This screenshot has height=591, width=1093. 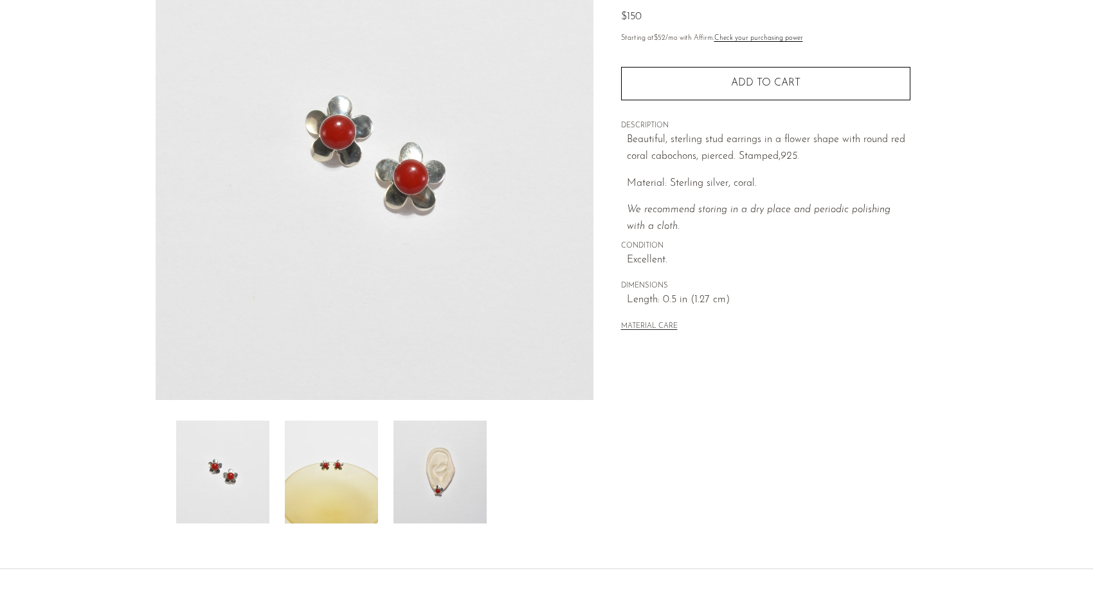 What do you see at coordinates (768, 184) in the screenshot?
I see `p: Material: Sterling silver, coral.` at bounding box center [768, 184].